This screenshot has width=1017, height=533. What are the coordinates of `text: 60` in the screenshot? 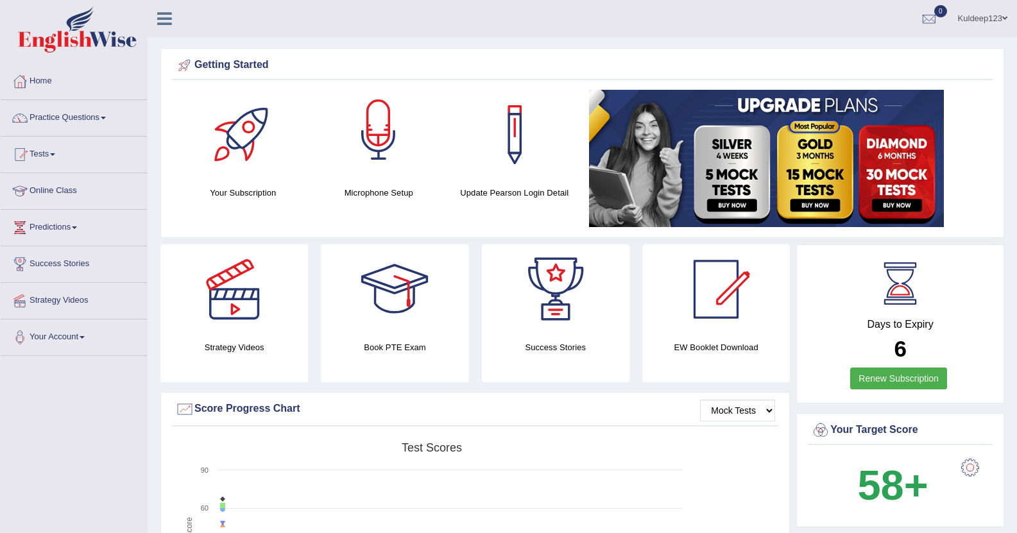 It's located at (205, 508).